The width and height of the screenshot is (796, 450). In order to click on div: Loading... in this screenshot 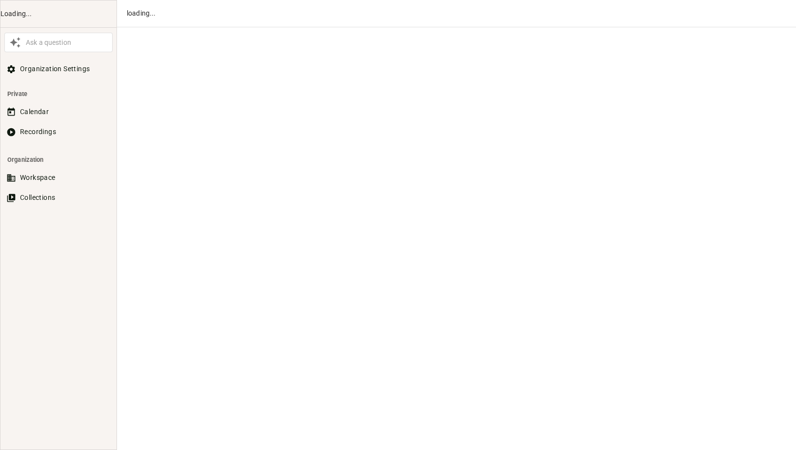, I will do `click(58, 14)`.